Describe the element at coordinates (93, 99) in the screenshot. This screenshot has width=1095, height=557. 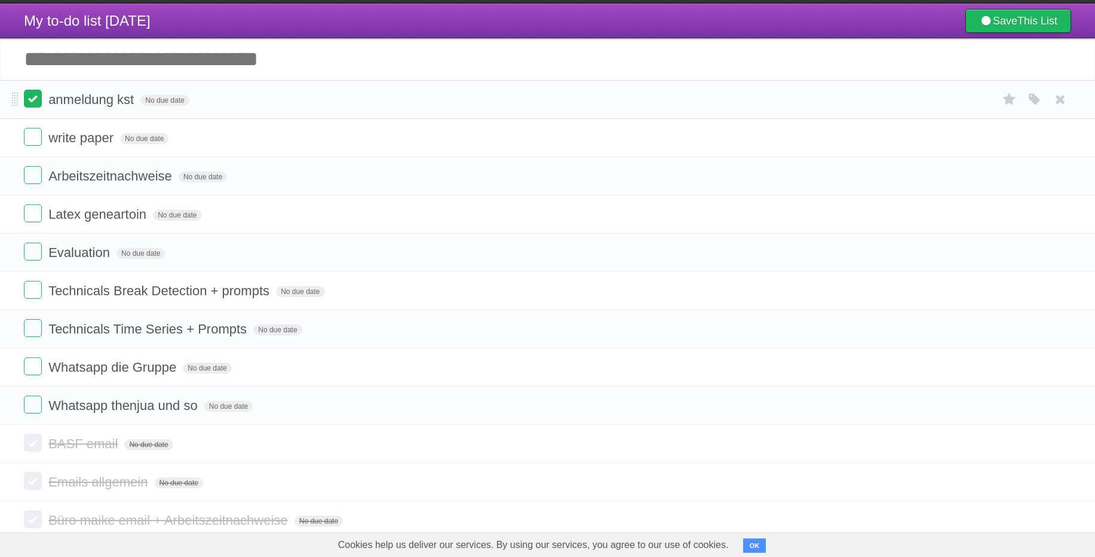
I see `span: anmeldung kst` at that location.